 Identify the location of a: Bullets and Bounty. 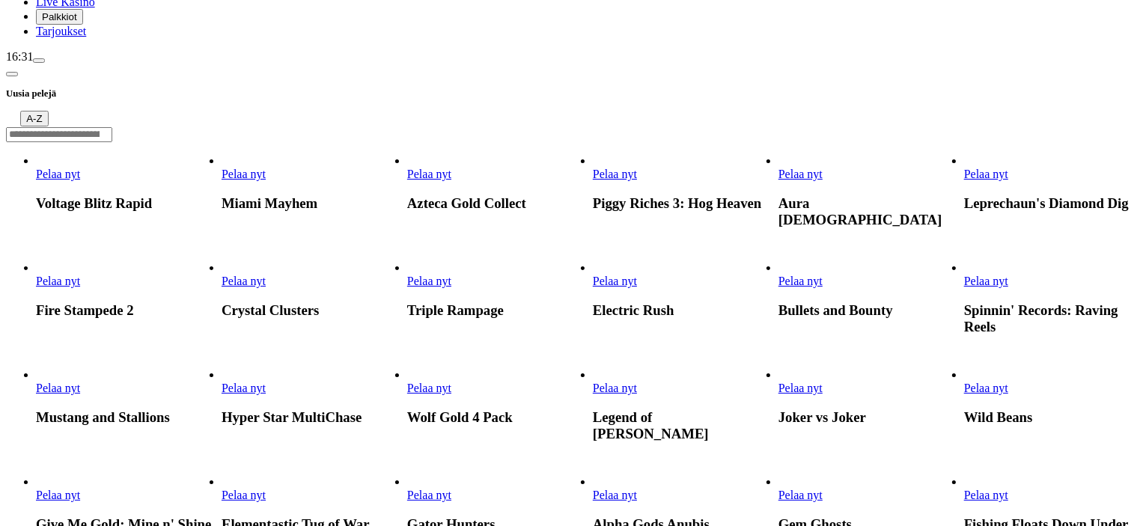
(800, 281).